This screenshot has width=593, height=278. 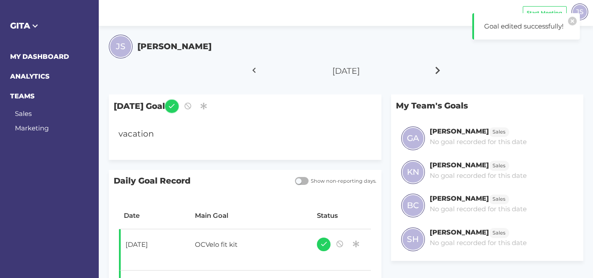 I want to click on span: GA, so click(x=413, y=138).